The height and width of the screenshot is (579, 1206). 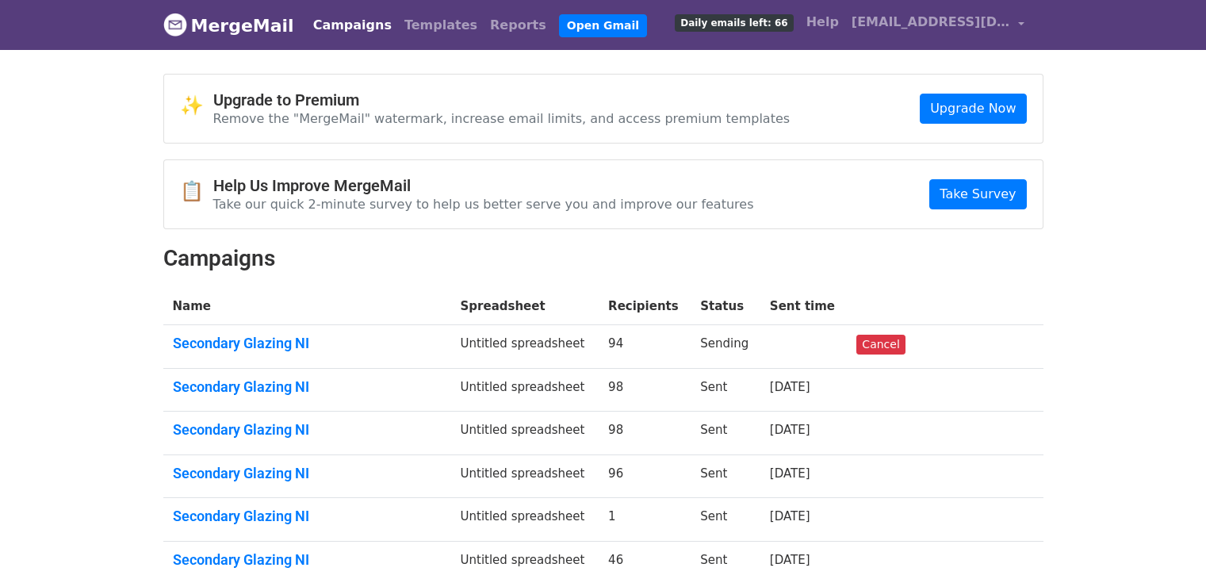 What do you see at coordinates (603, 258) in the screenshot?
I see `h2: Campaigns` at bounding box center [603, 258].